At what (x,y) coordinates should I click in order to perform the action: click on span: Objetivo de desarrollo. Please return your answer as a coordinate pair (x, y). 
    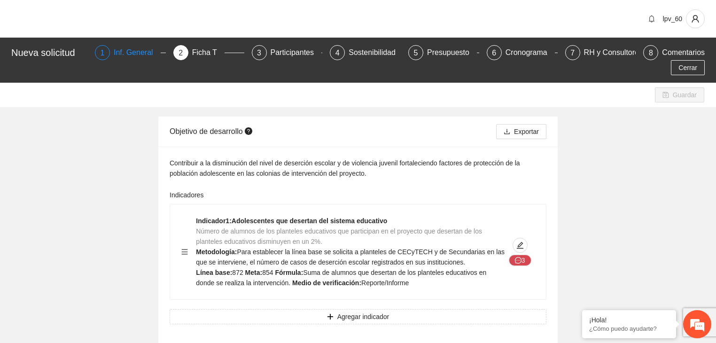
    Looking at the image, I should click on (212, 131).